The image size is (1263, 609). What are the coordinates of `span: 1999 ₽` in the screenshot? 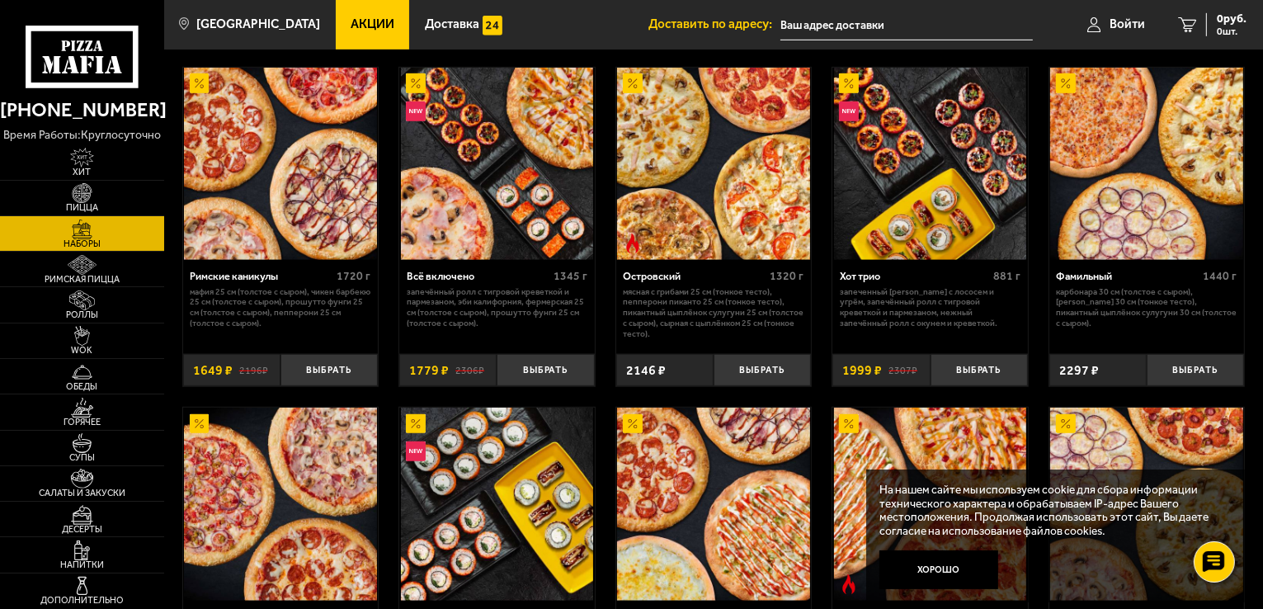 It's located at (862, 370).